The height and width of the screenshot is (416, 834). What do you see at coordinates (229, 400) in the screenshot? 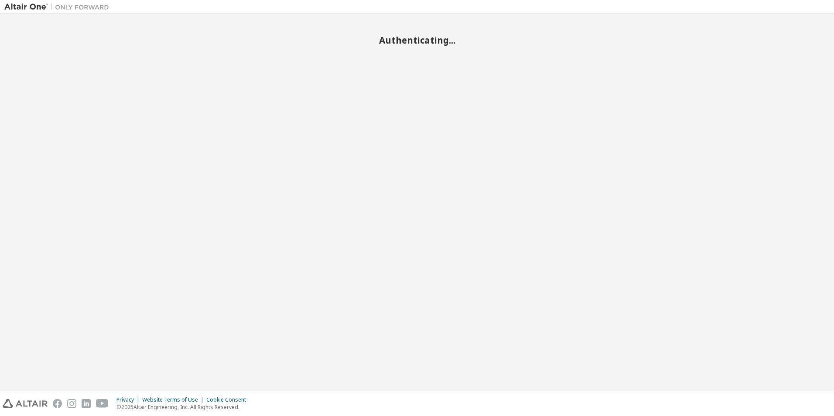
I see `div: Cookie Consent` at bounding box center [229, 400].